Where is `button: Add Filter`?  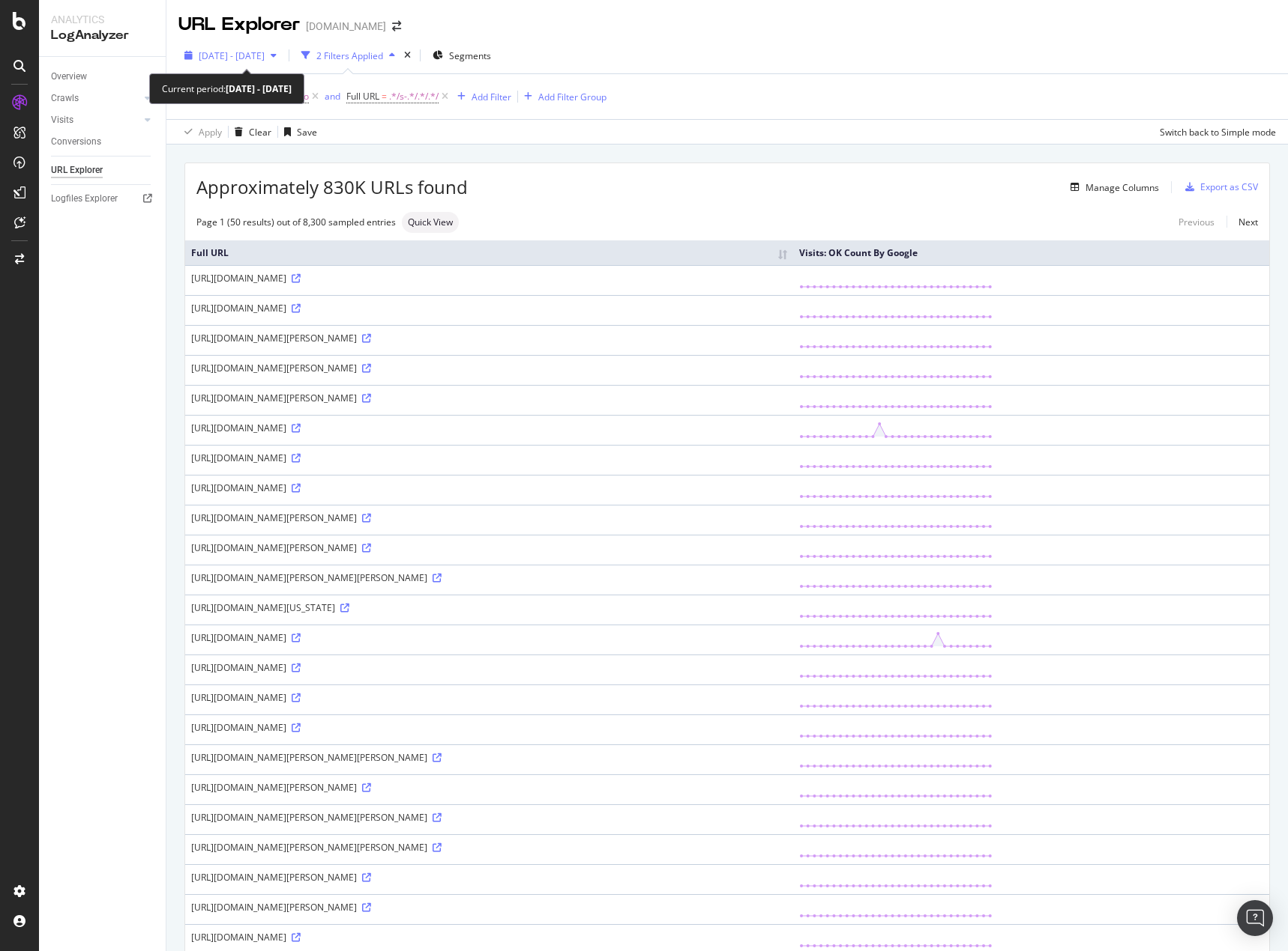 button: Add Filter is located at coordinates (481, 97).